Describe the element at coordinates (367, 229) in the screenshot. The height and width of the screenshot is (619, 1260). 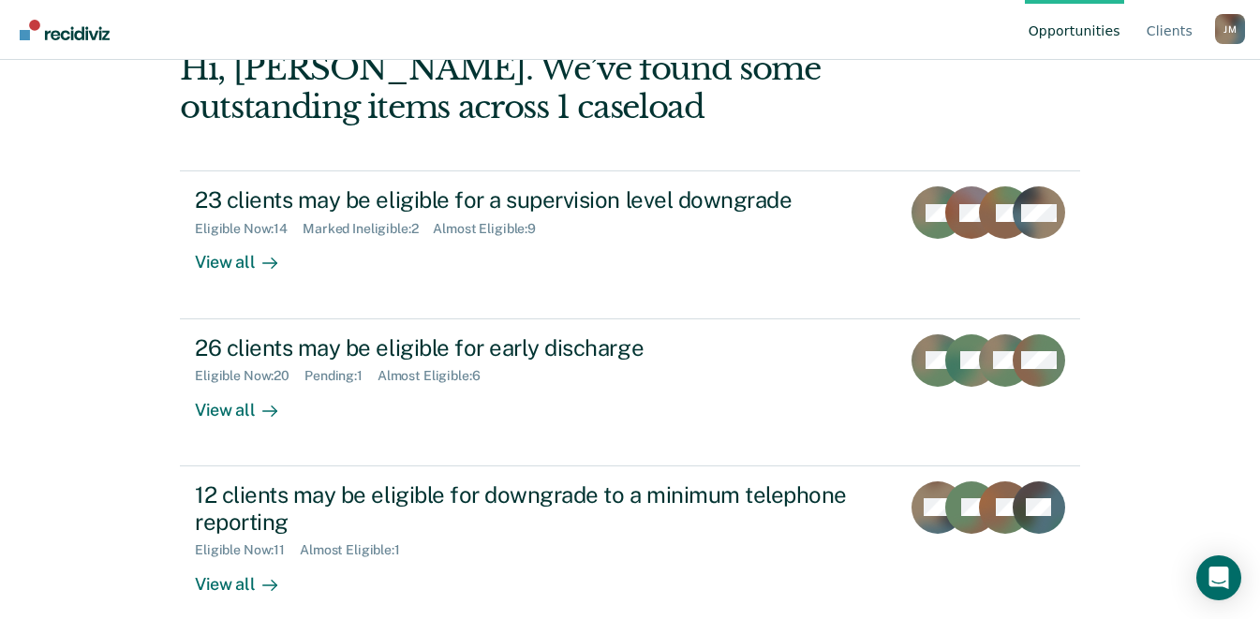
I see `div: Marked Ineligible : 2` at that location.